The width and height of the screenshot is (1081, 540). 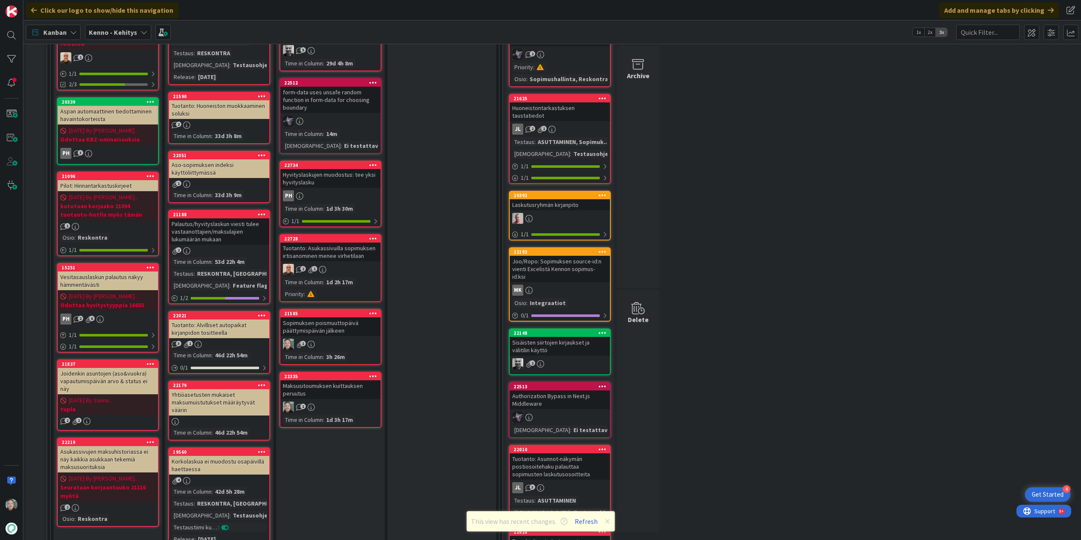 What do you see at coordinates (108, 139) in the screenshot?
I see `b: Odottaa KBZ-ominaisuuksia` at bounding box center [108, 139].